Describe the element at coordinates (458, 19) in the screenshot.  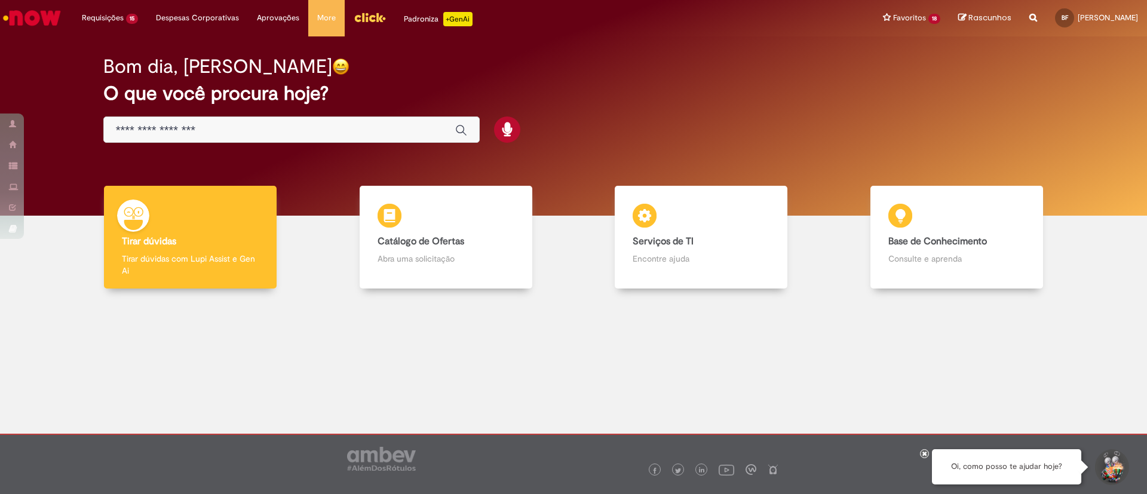
I see `p: +GenAi` at that location.